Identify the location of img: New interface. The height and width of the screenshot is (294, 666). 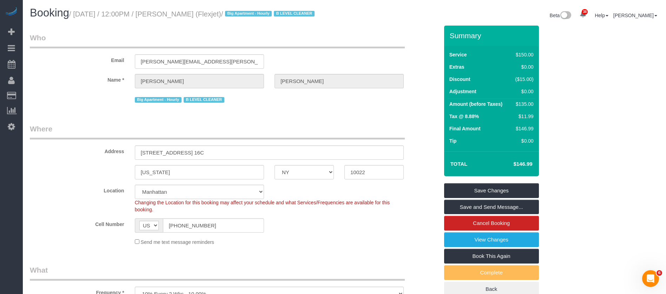
(565, 16).